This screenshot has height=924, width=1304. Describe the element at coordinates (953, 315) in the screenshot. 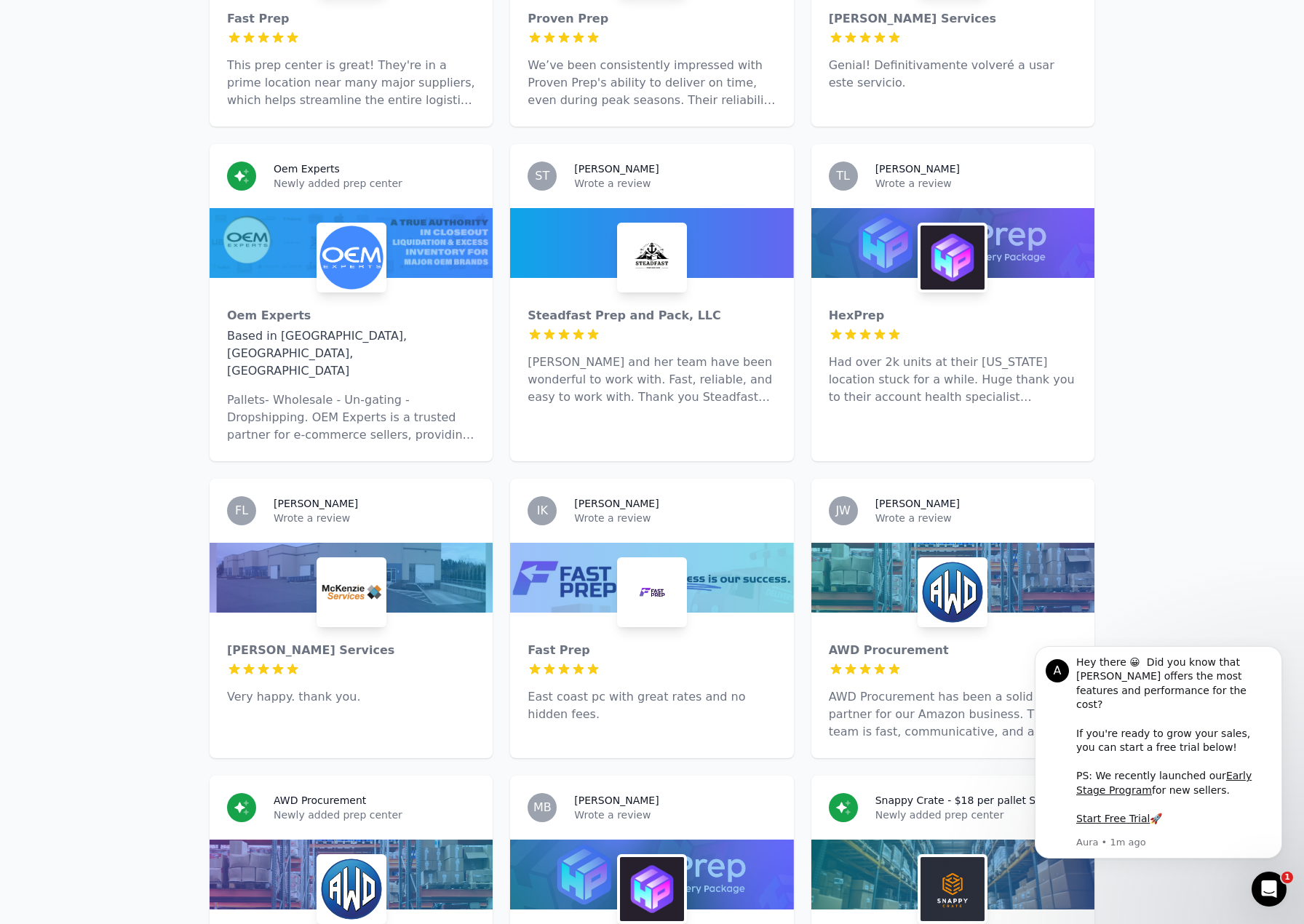

I see `div: HexPrep` at that location.